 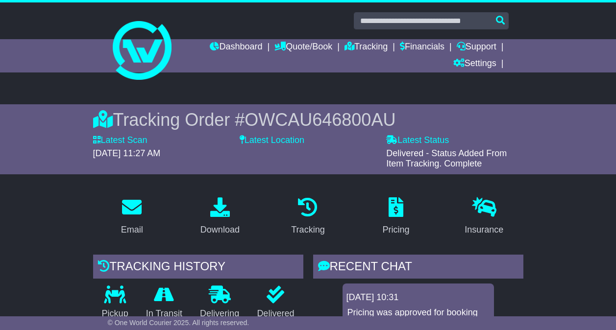 I want to click on p: Delivered, so click(x=275, y=314).